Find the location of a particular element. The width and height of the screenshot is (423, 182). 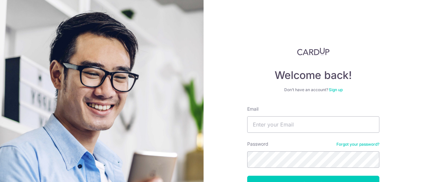

label: Email is located at coordinates (253, 109).